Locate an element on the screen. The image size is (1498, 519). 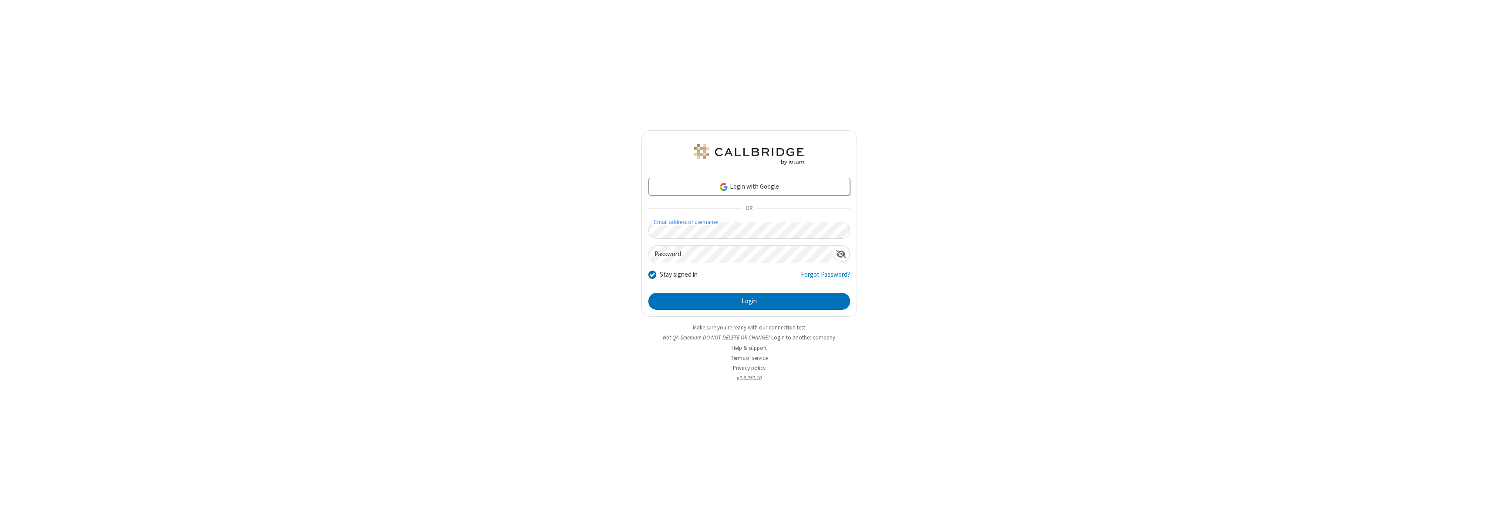
img: QA Selenium DO NOT DELETE OR CHANGE is located at coordinates (749, 154).